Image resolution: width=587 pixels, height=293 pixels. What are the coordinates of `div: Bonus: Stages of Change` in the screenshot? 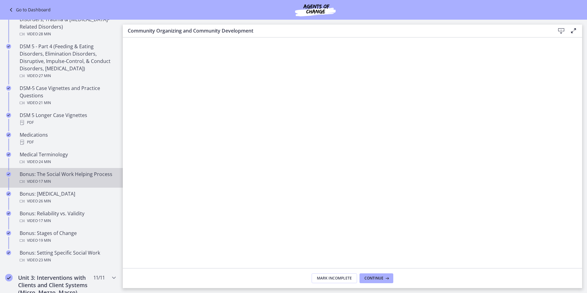 It's located at (68, 237).